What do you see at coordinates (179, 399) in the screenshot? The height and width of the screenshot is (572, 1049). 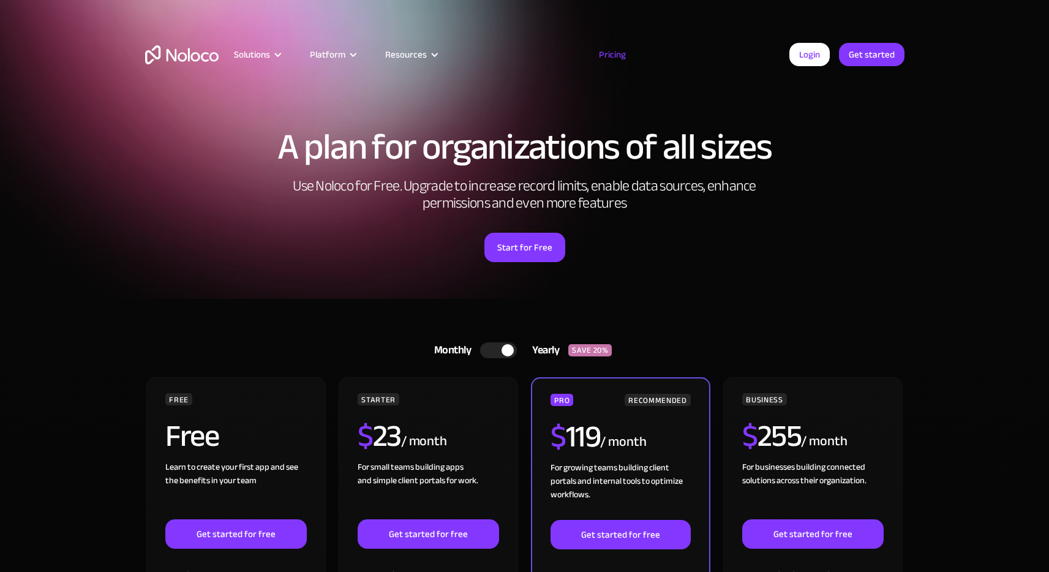 I see `div: FREE` at bounding box center [179, 399].